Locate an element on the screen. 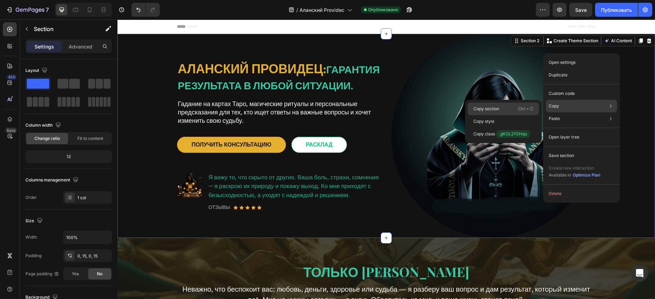 The image size is (655, 299). div: Section 2 is located at coordinates (412, 21).